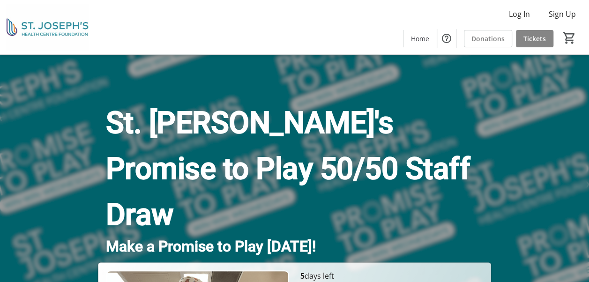 This screenshot has height=282, width=589. I want to click on span: 5, so click(302, 276).